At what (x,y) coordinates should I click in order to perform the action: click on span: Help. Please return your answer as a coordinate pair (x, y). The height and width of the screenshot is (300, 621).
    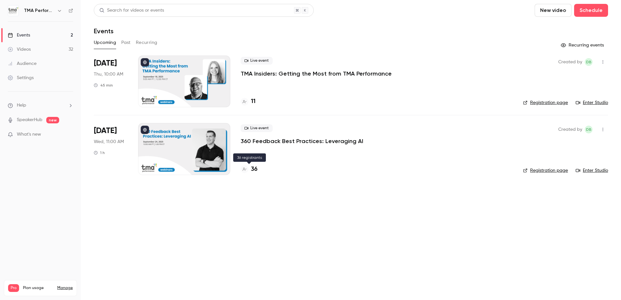
    Looking at the image, I should click on (21, 105).